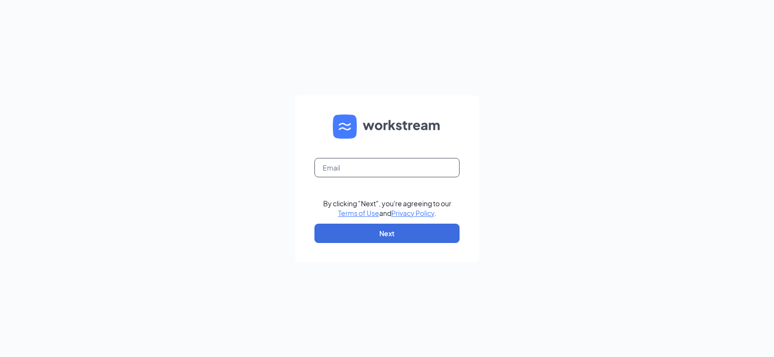 The height and width of the screenshot is (357, 774). What do you see at coordinates (358, 213) in the screenshot?
I see `a: Terms of Use` at bounding box center [358, 213].